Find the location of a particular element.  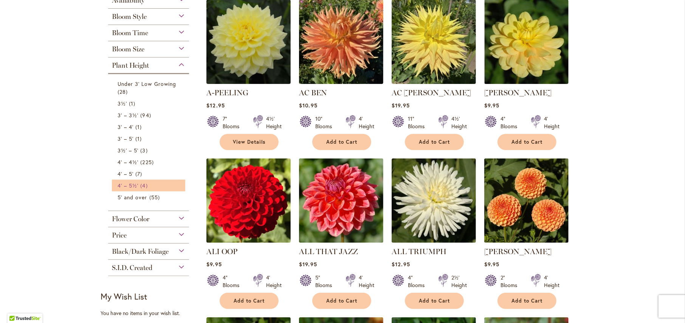

a: 3' – 4' 1 is located at coordinates (149, 127).